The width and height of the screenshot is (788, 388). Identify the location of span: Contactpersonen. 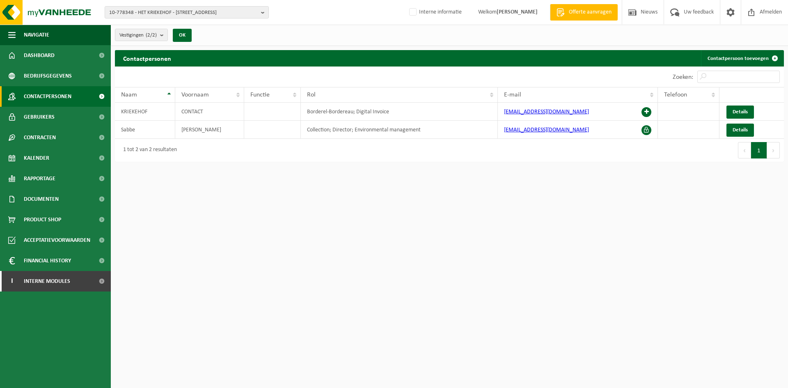
(48, 96).